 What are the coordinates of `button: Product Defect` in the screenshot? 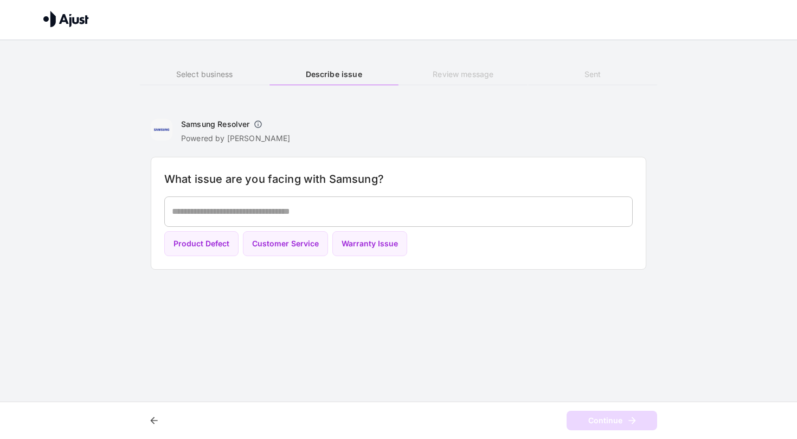 It's located at (201, 244).